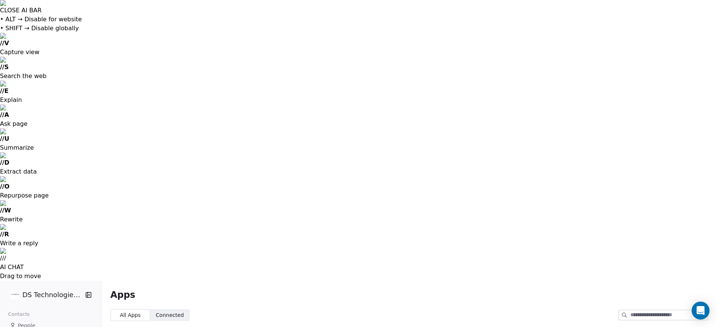  Describe the element at coordinates (53, 295) in the screenshot. I see `span: DS Technologies Inc` at that location.